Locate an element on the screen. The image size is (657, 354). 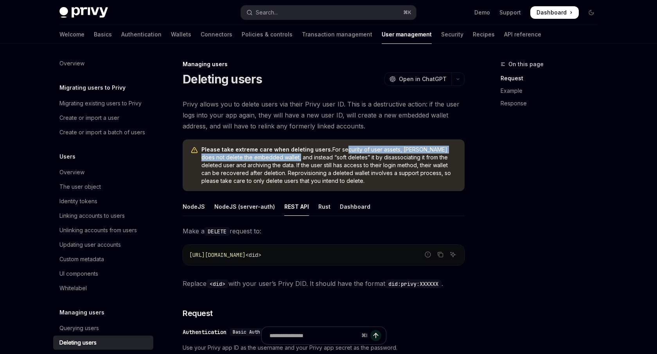
a: Create or import a user is located at coordinates (103, 118).